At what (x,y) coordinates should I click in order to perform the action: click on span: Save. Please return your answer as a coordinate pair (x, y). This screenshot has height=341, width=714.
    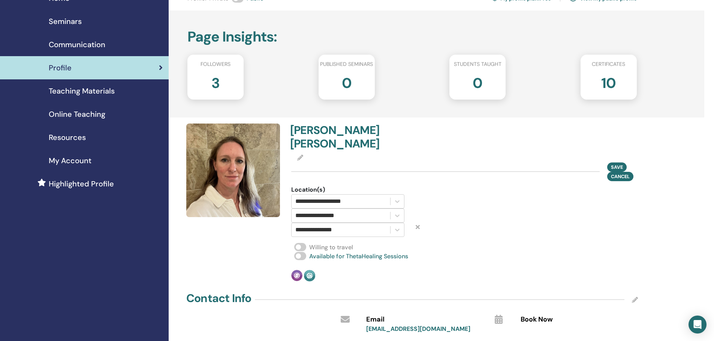
    Looking at the image, I should click on (617, 167).